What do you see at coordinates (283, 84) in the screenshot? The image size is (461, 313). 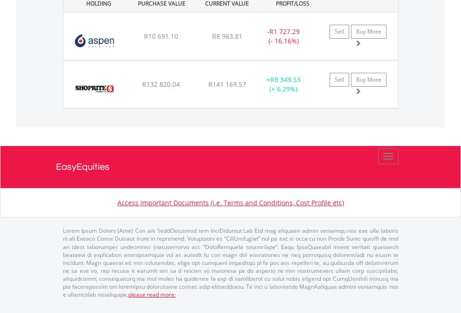 I see `div: + (+ 6.29%)` at bounding box center [283, 84].